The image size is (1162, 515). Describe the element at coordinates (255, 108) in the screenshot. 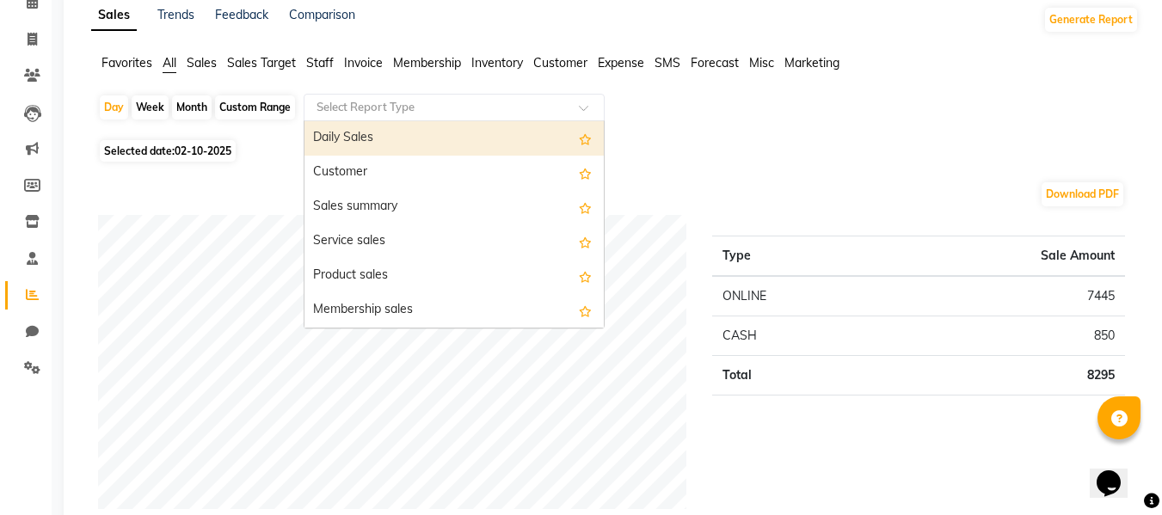

I see `div: Custom Range` at that location.